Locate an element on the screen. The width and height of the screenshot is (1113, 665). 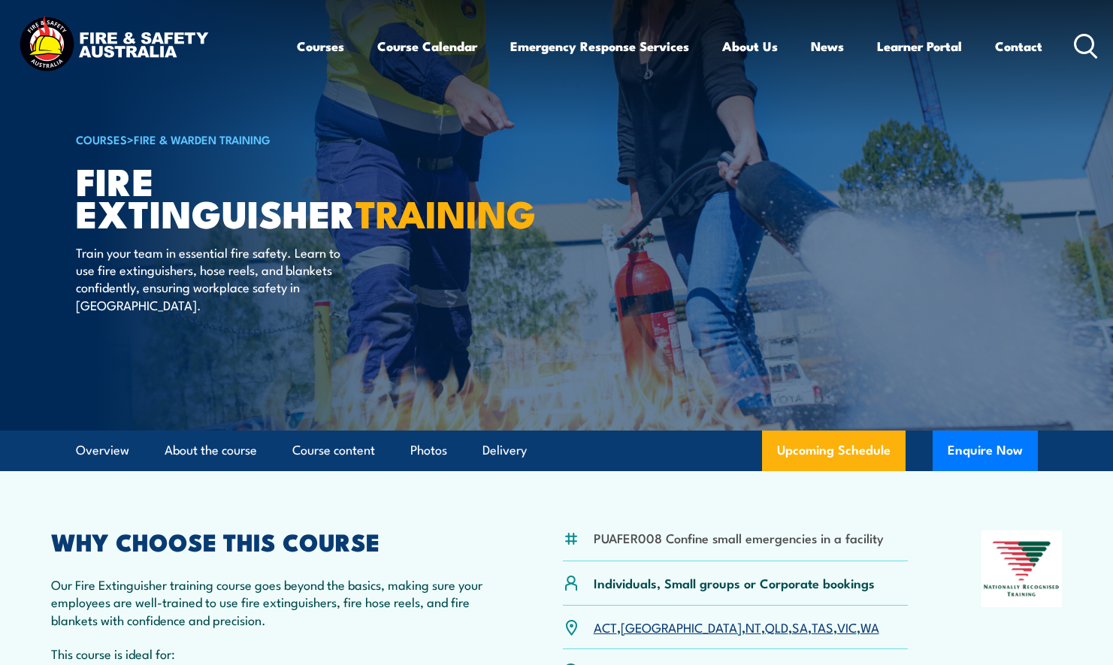
p: Train your team in essential fire safety. Learn to use fire extinguishers, hose reels, and blanke... is located at coordinates (213, 279).